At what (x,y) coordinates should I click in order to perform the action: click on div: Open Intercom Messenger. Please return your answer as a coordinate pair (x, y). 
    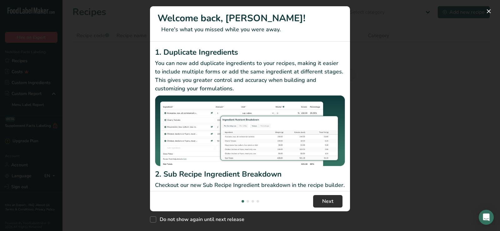
    Looking at the image, I should click on (486, 217).